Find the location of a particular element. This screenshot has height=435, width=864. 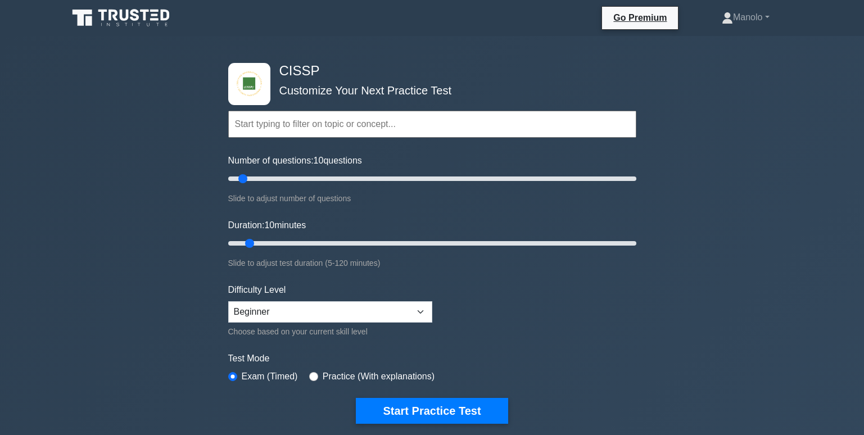

label: Test Mode is located at coordinates (432, 359).